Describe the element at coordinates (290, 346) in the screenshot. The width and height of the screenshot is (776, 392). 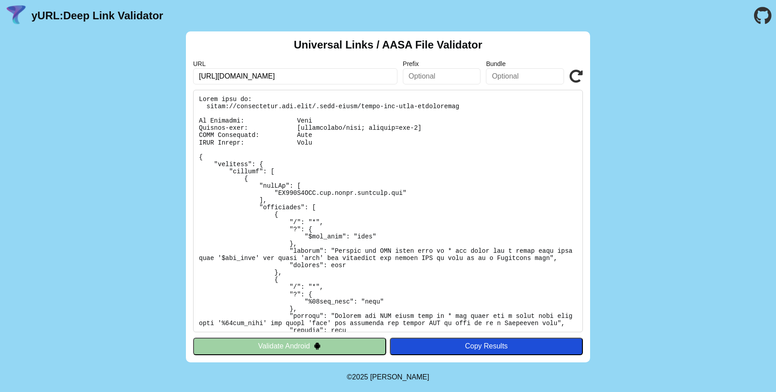
I see `button: Validate Android` at that location.